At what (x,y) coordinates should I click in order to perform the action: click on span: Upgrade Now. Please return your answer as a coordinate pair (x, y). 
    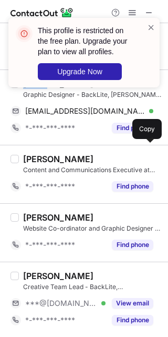
    Looking at the image, I should click on (80, 72).